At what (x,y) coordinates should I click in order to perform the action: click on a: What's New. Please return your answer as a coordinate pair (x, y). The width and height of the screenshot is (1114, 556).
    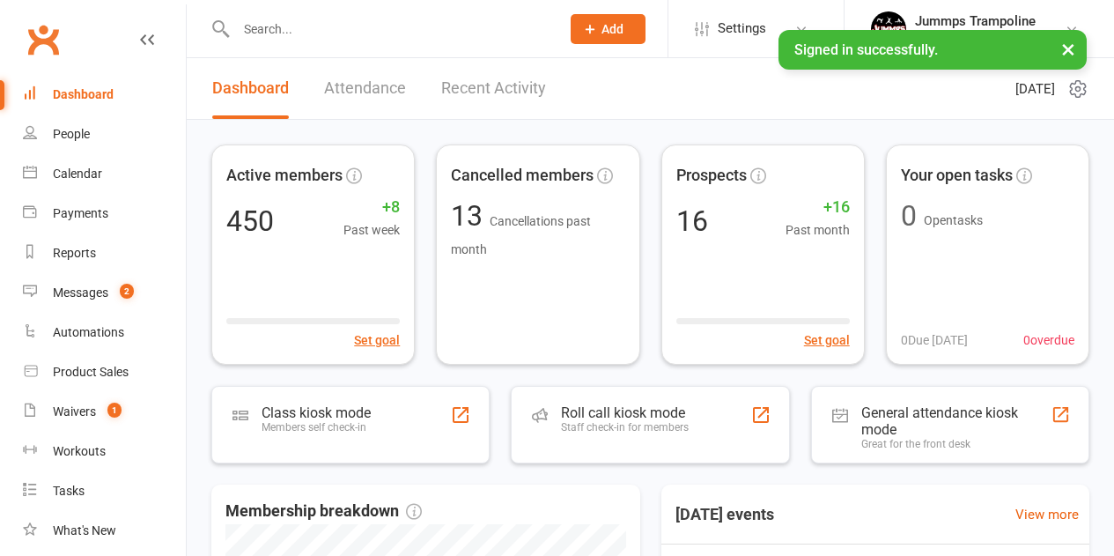
    Looking at the image, I should click on (104, 530).